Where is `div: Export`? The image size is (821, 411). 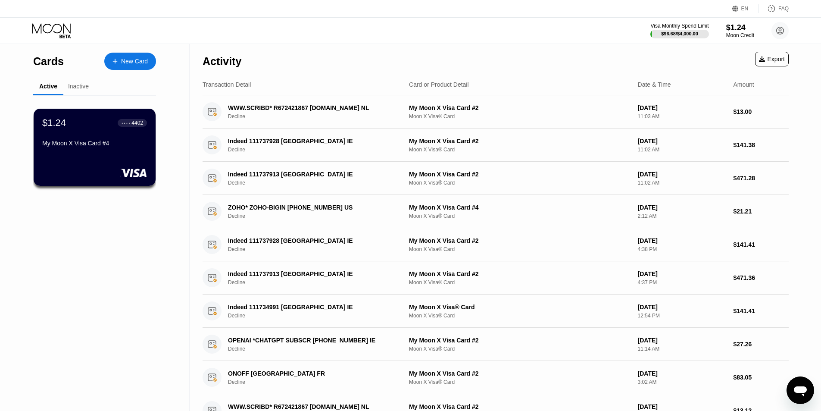
div: Export is located at coordinates (772, 59).